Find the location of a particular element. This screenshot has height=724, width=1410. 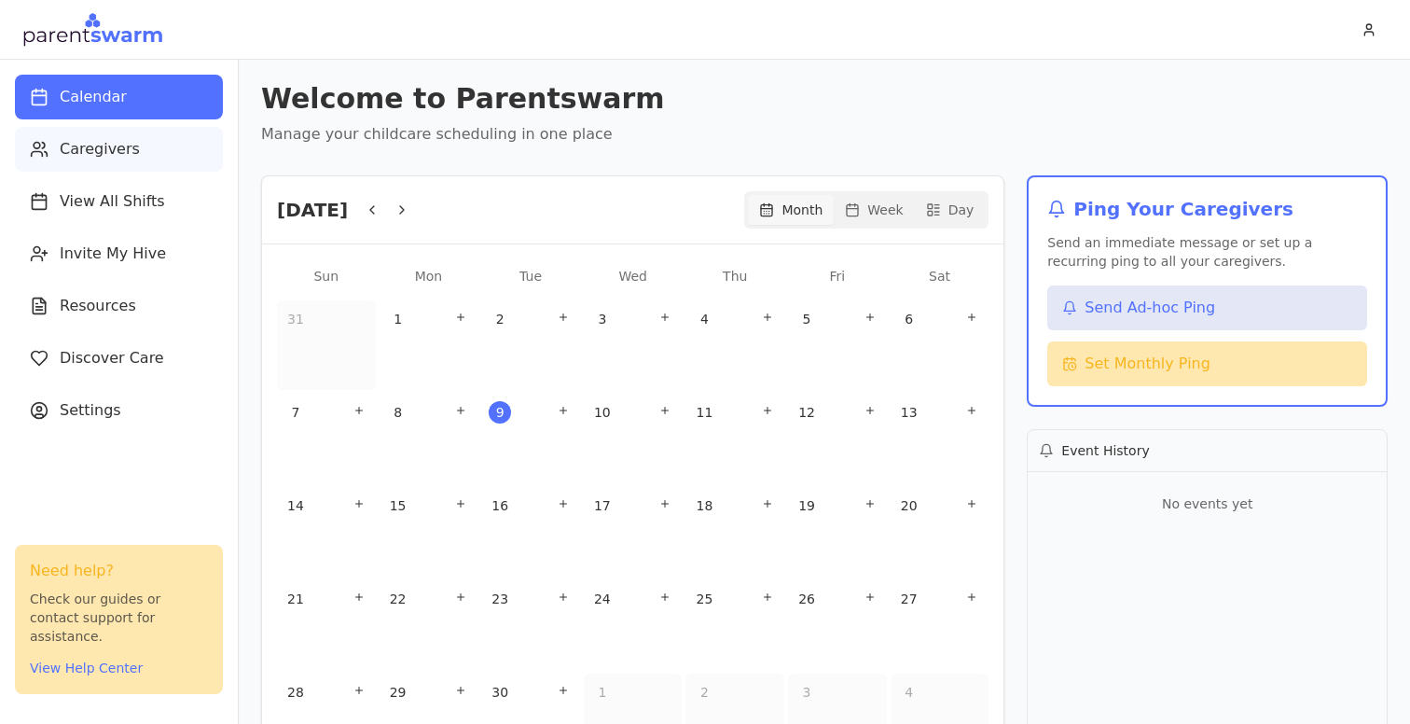

button: Next is located at coordinates (402, 210).